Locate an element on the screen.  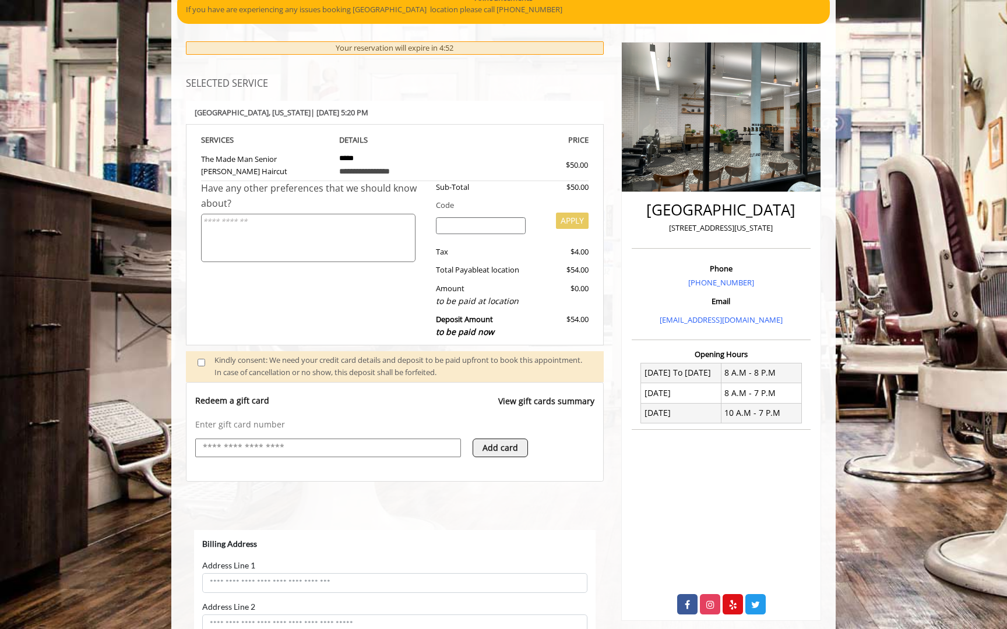
label: Address Line 2 is located at coordinates (34, 76).